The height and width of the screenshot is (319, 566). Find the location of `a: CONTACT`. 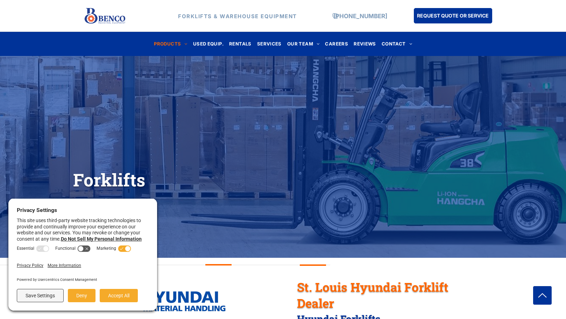

a: CONTACT is located at coordinates (397, 44).